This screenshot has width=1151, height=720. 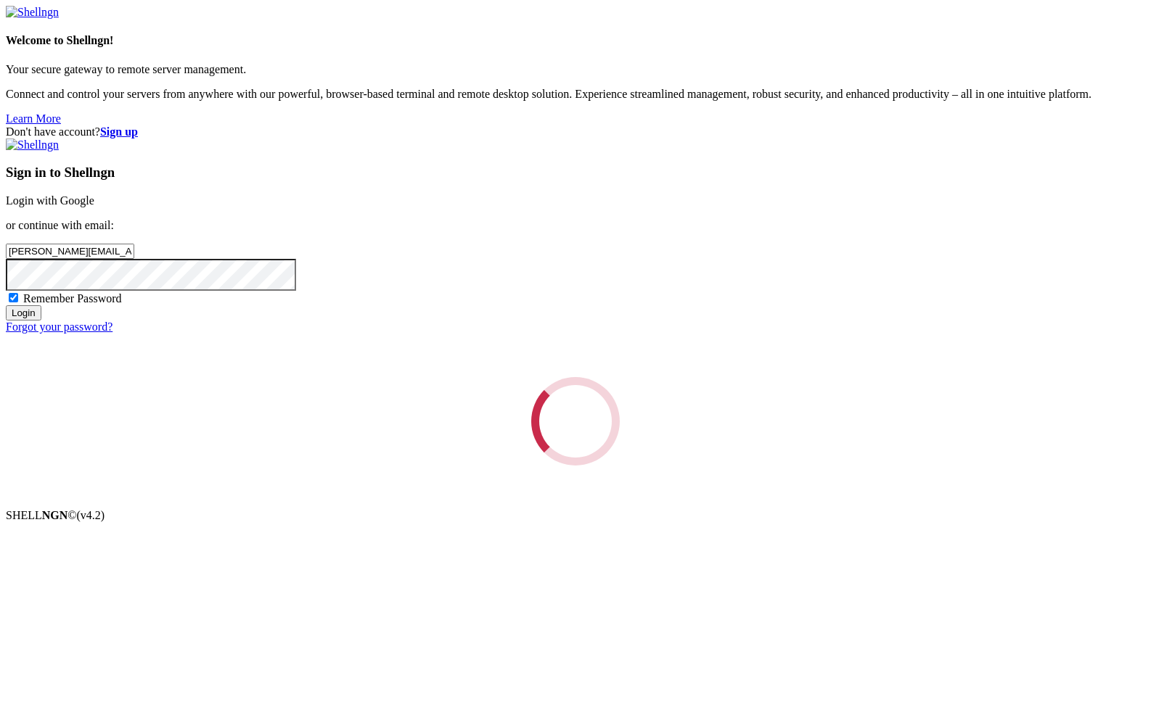 What do you see at coordinates (575, 70) in the screenshot?
I see `p: Your secure gateway to remote server management.` at bounding box center [575, 70].